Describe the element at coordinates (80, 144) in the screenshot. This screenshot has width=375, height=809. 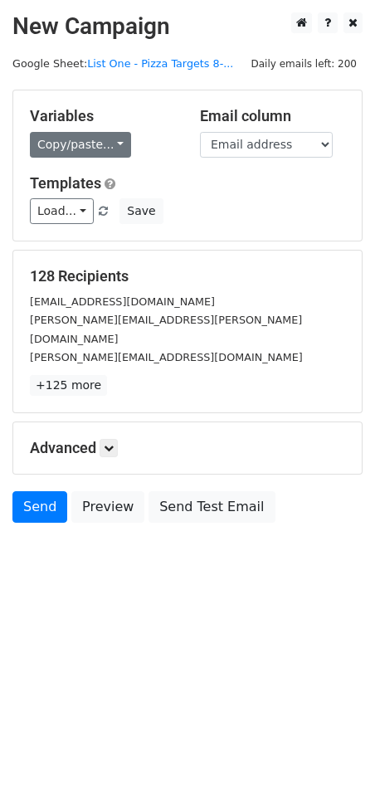
I see `a: Copy/paste...` at that location.